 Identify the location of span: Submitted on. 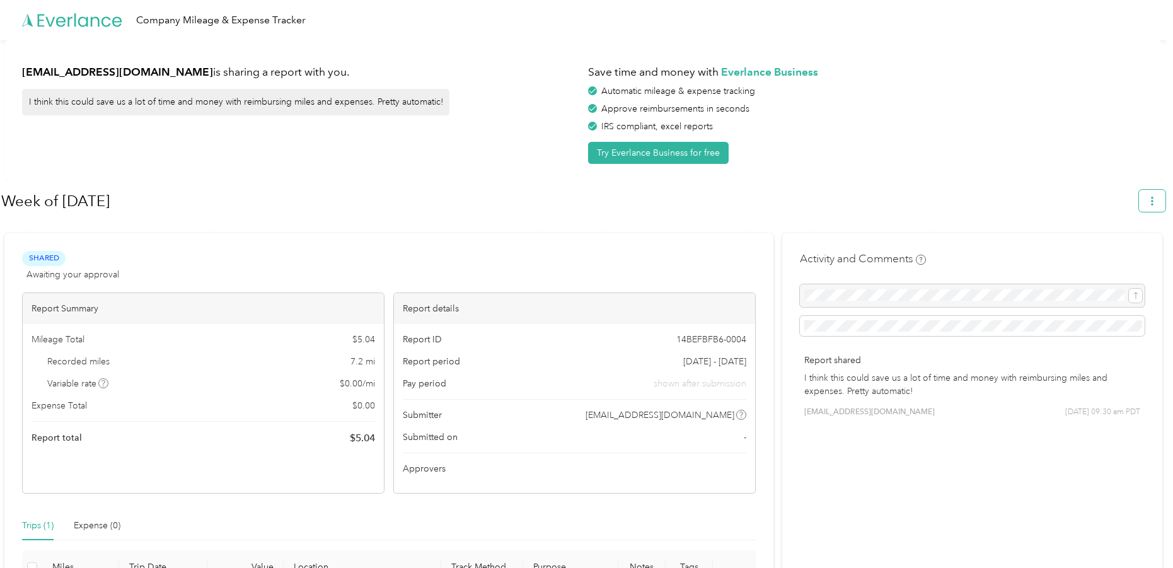
(430, 437).